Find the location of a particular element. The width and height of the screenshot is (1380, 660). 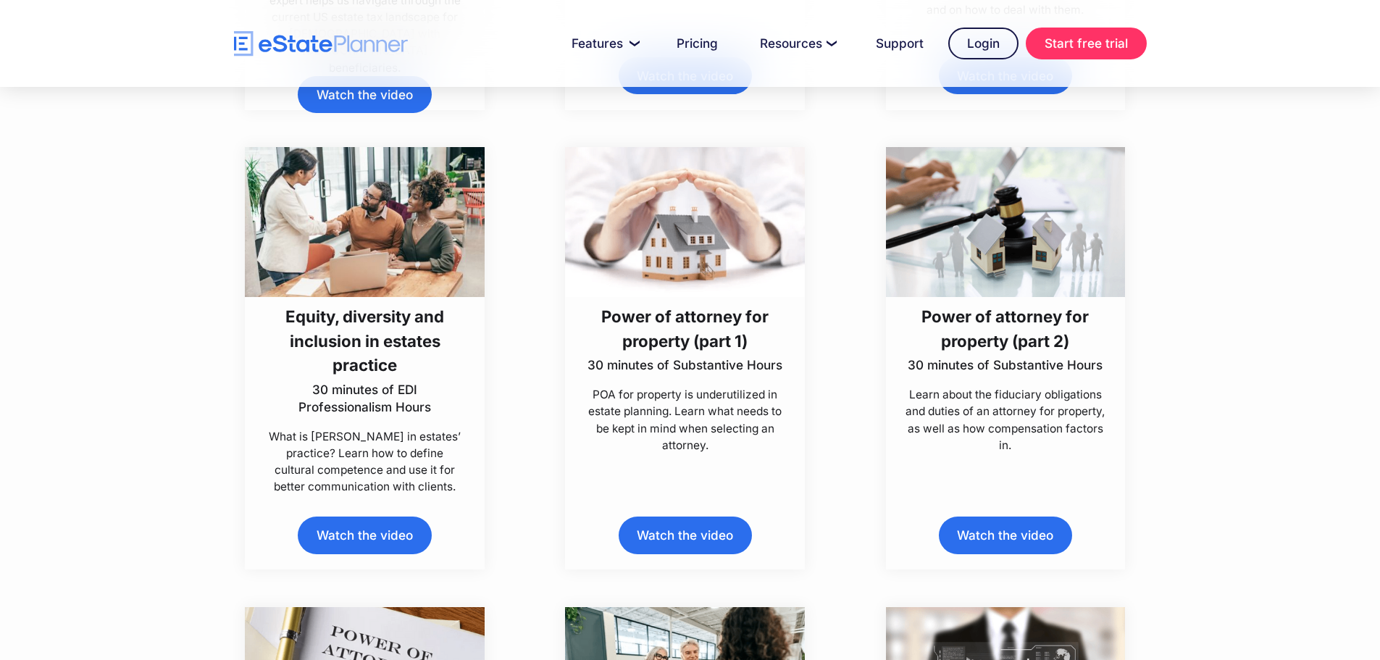

a: Login is located at coordinates (983, 43).